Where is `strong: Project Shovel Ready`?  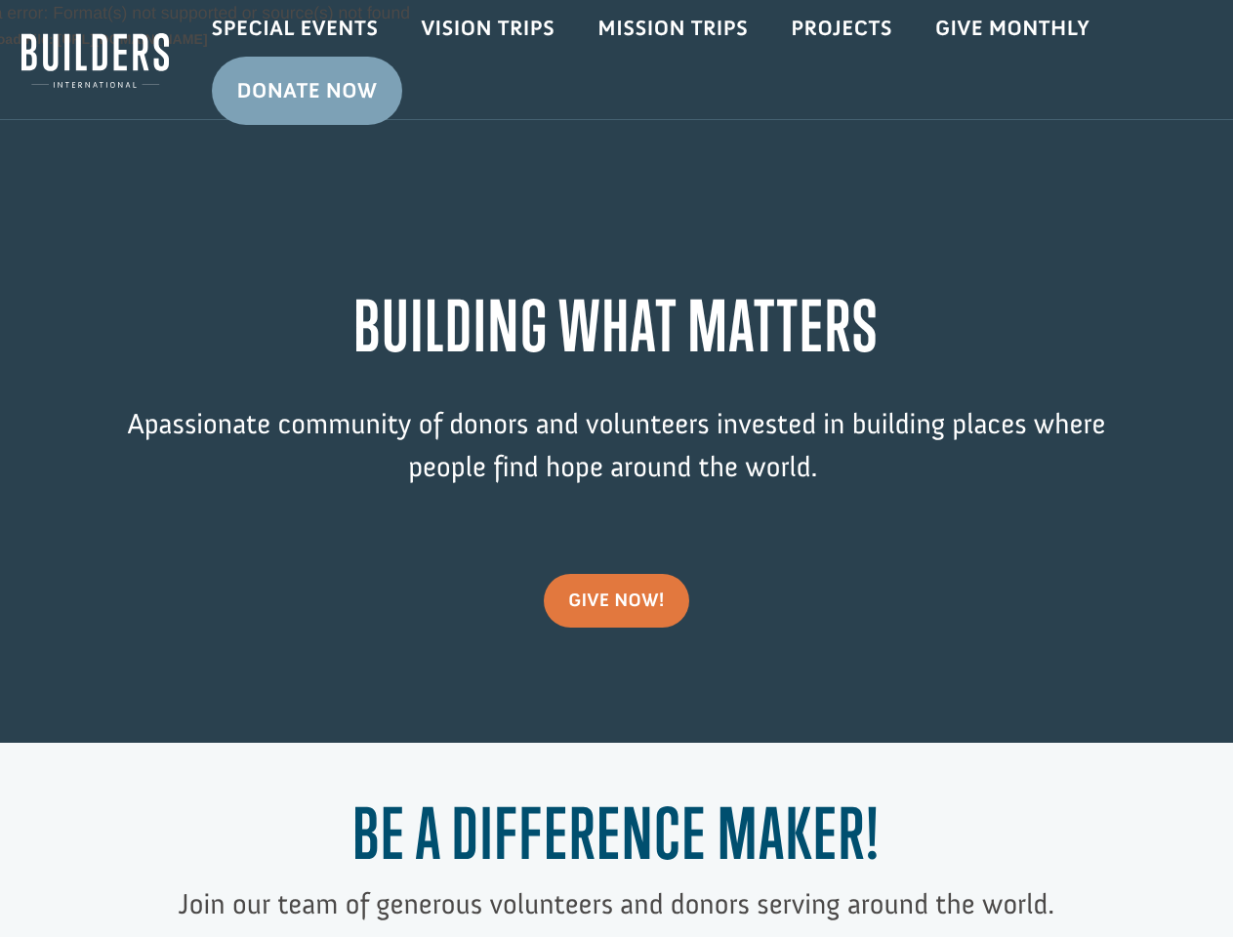 strong: Project Shovel Ready is located at coordinates (104, 66).